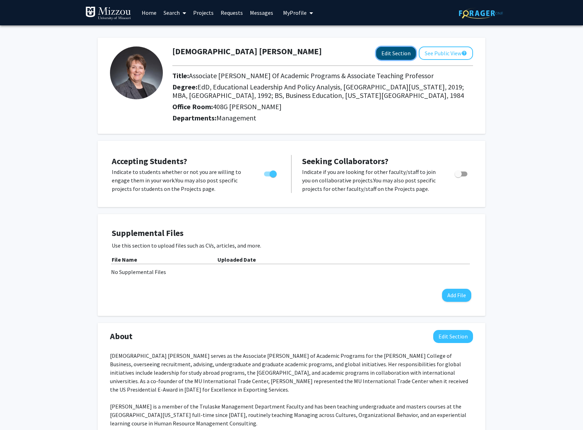 The height and width of the screenshot is (430, 583). I want to click on span: Accepting Students?, so click(149, 161).